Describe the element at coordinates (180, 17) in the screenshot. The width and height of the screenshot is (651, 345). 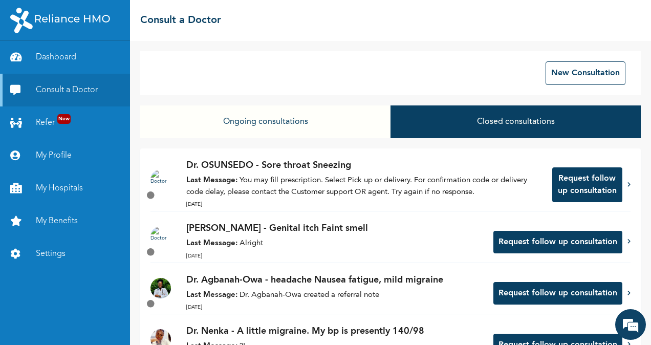
I see `div: Minimize live chat window` at that location.